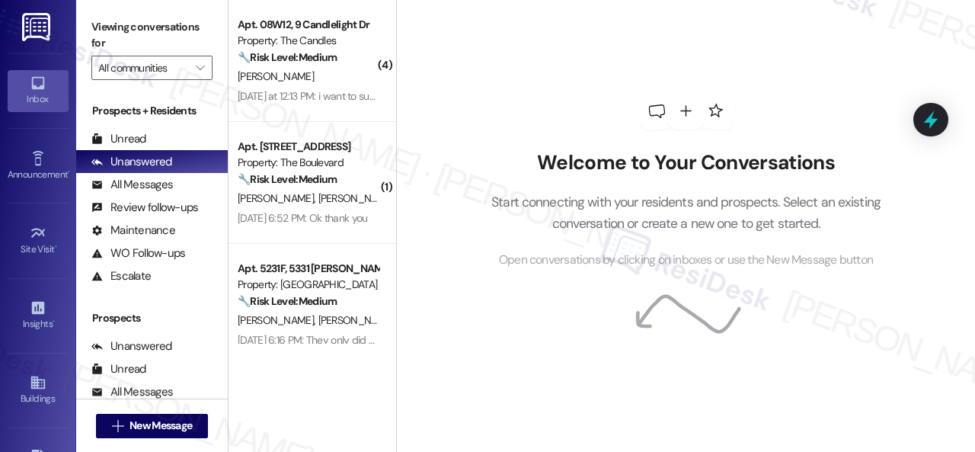  Describe the element at coordinates (145, 207) in the screenshot. I see `div: Review follow-ups` at that location.